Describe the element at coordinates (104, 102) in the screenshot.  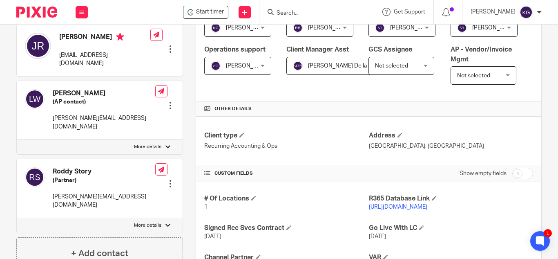
I see `h5: (AP contact)` at that location.